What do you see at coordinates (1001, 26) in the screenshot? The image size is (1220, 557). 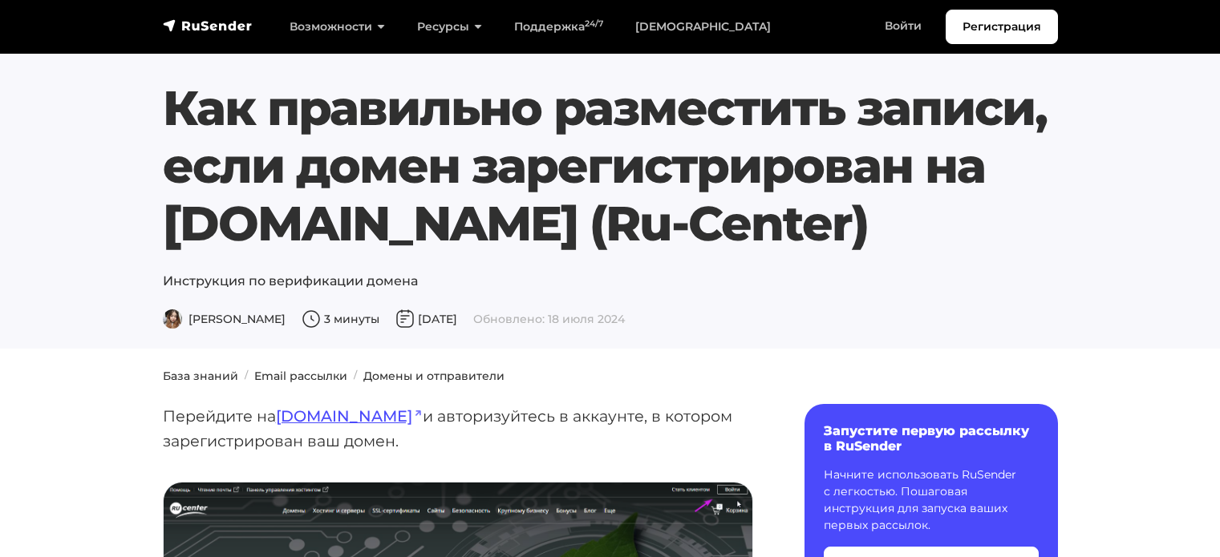 I see `a: Регистрация` at bounding box center [1001, 26].